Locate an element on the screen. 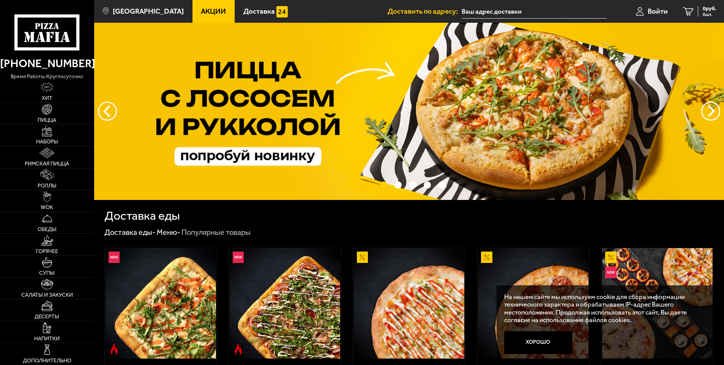 The height and width of the screenshot is (365, 724). p: На нашем сайте мы используем cookie для сбора информации технического характера и обрабатываем IP... is located at coordinates (603, 309).